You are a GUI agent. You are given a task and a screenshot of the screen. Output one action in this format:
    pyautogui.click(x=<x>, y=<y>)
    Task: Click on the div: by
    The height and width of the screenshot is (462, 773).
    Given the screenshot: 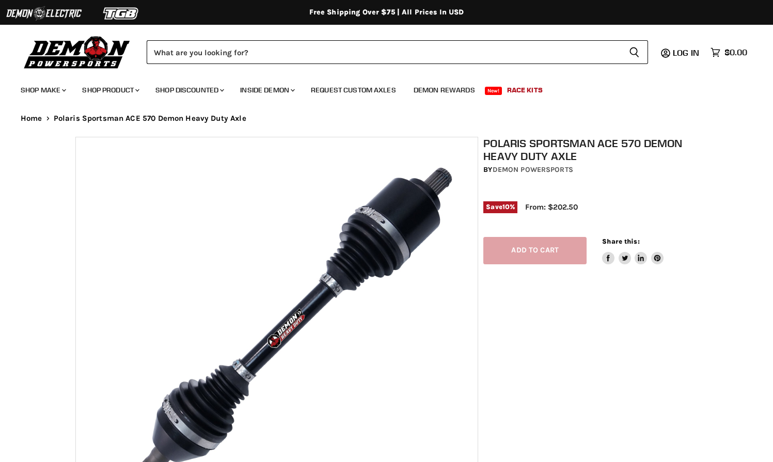 What is the action you would take?
    pyautogui.click(x=593, y=170)
    